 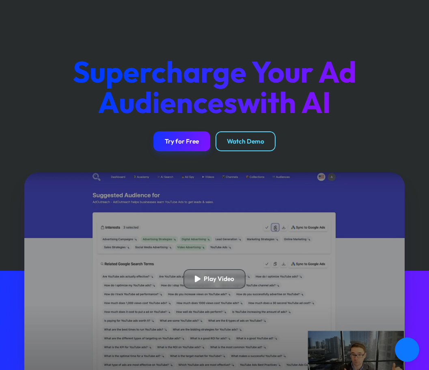 I want to click on div: Try for Free, so click(x=182, y=141).